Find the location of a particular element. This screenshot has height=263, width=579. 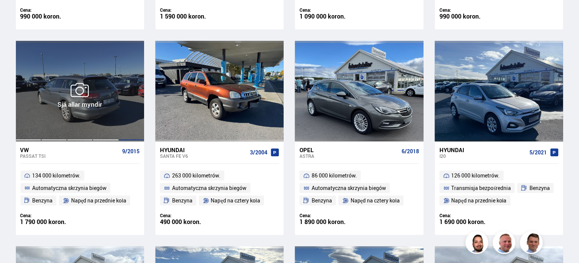

font: Santa Fe V6 is located at coordinates (174, 156).